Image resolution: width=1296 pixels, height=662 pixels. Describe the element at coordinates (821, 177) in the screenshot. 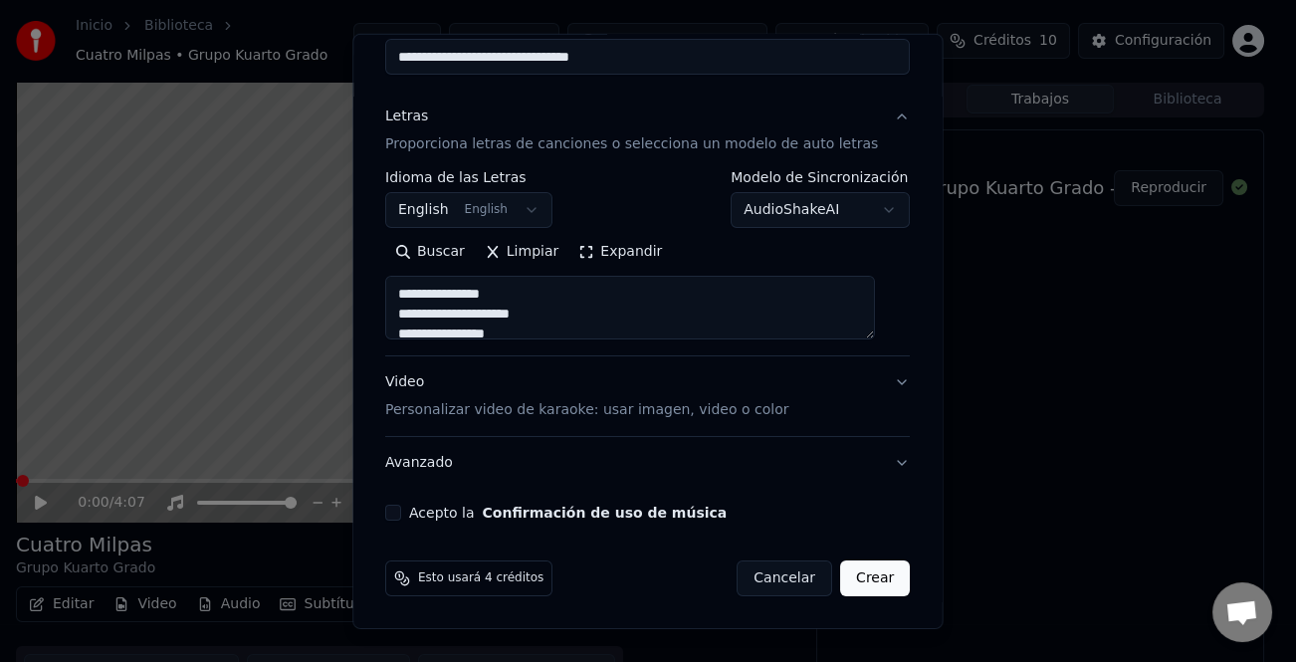

I see `label: Modelo de Sincronización` at that location.